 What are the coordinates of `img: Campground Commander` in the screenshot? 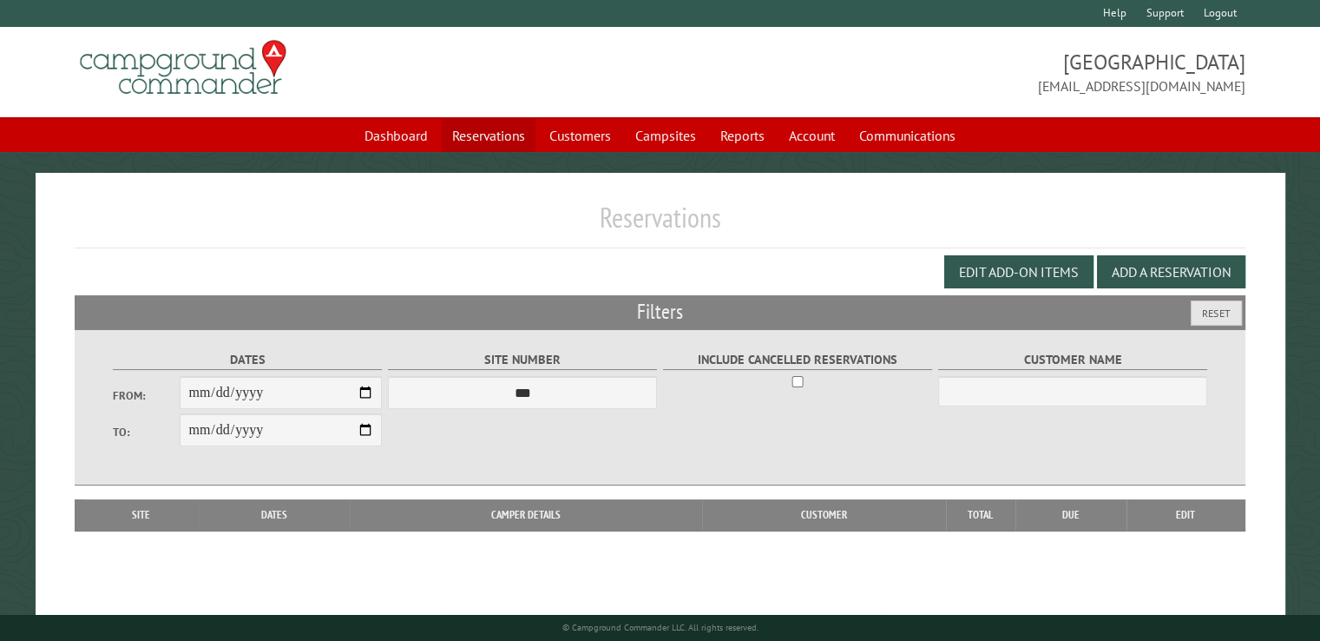 It's located at (183, 68).